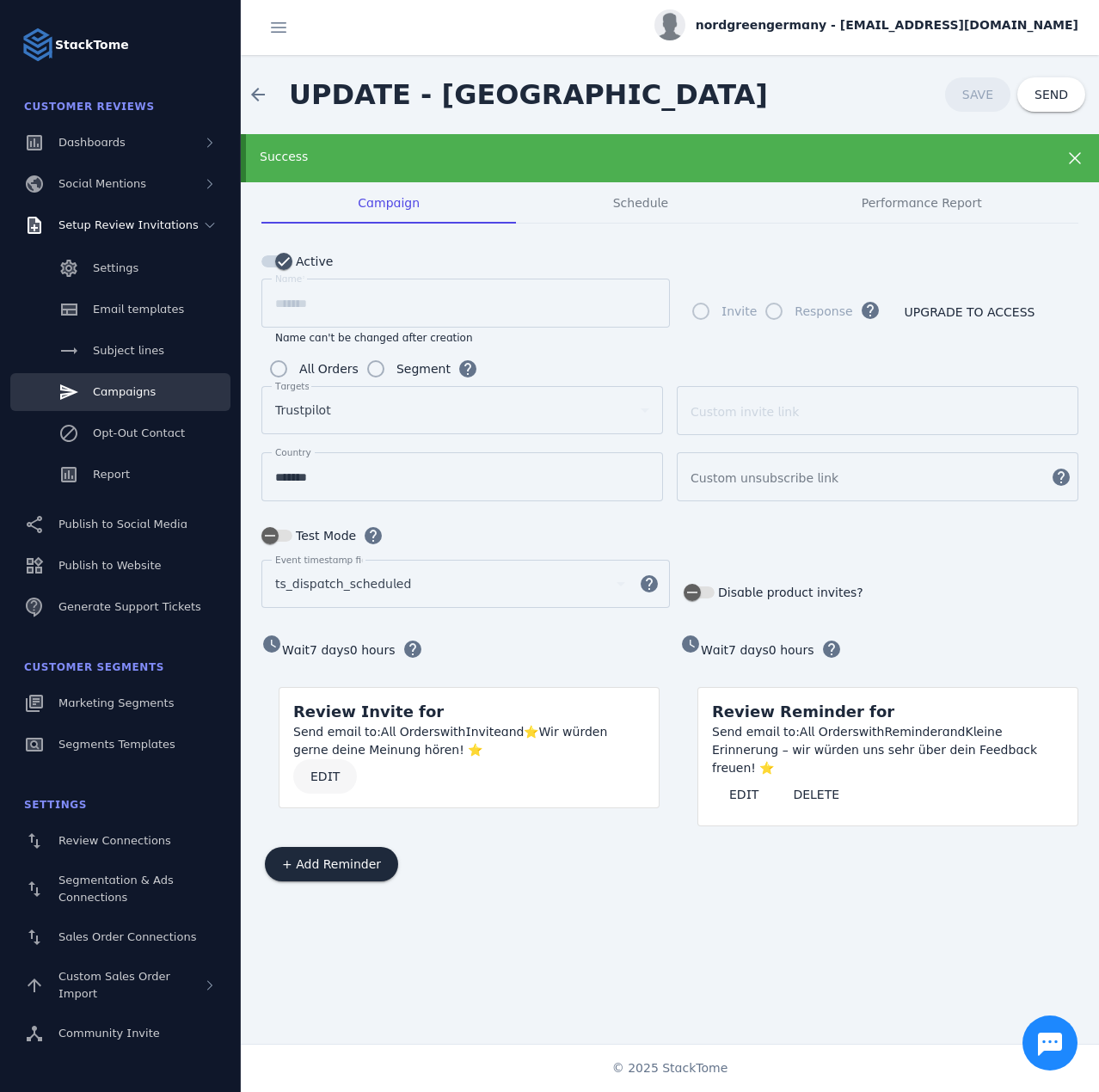  I want to click on a: Report, so click(121, 474).